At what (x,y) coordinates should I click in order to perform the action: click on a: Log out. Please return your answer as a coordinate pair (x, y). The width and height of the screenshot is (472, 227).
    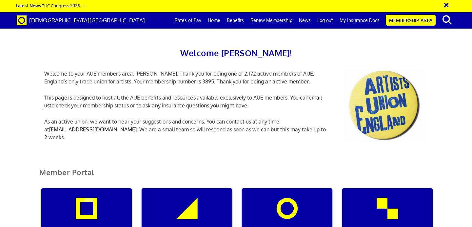
    Looking at the image, I should click on (325, 20).